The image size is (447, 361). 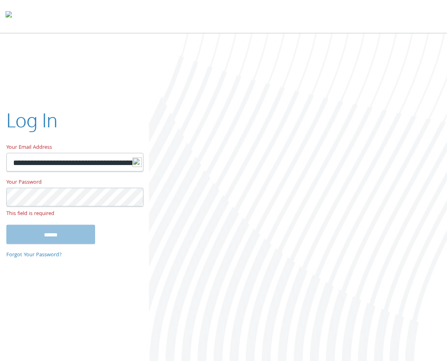 What do you see at coordinates (137, 162) in the screenshot?
I see `img: logo-new.svg` at bounding box center [137, 162].